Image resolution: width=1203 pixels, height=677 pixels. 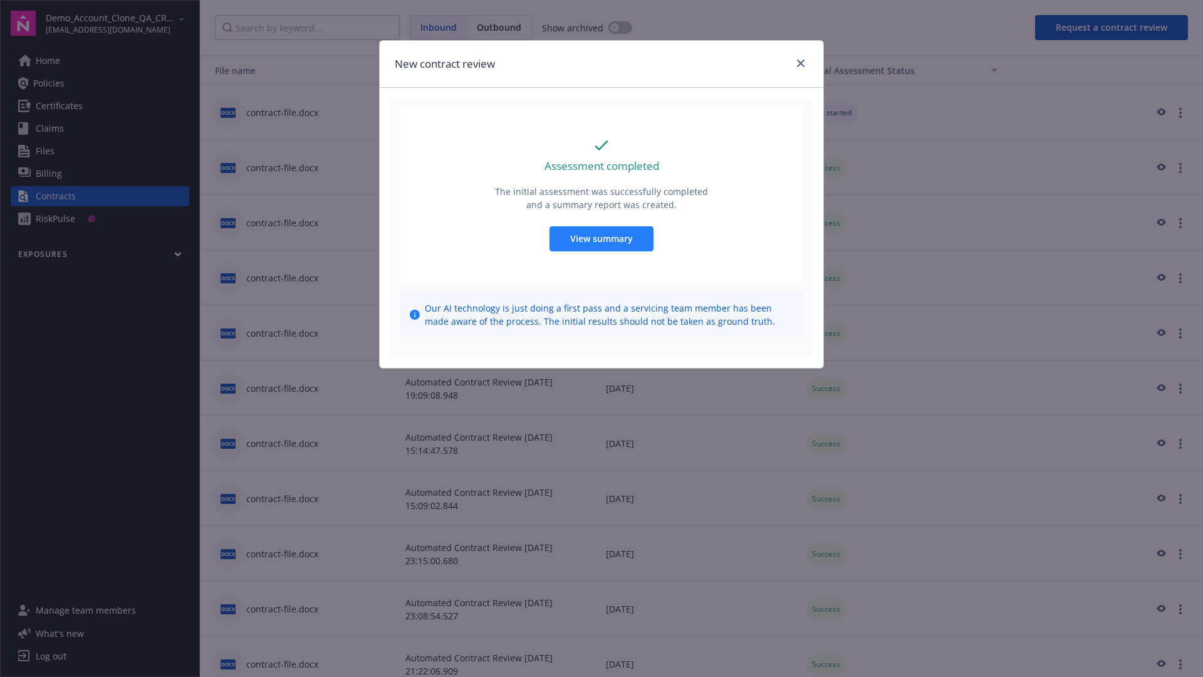 I want to click on span: Our AI technology is just doing a first pass and a servicing team member has been made aware of t..., so click(x=609, y=315).